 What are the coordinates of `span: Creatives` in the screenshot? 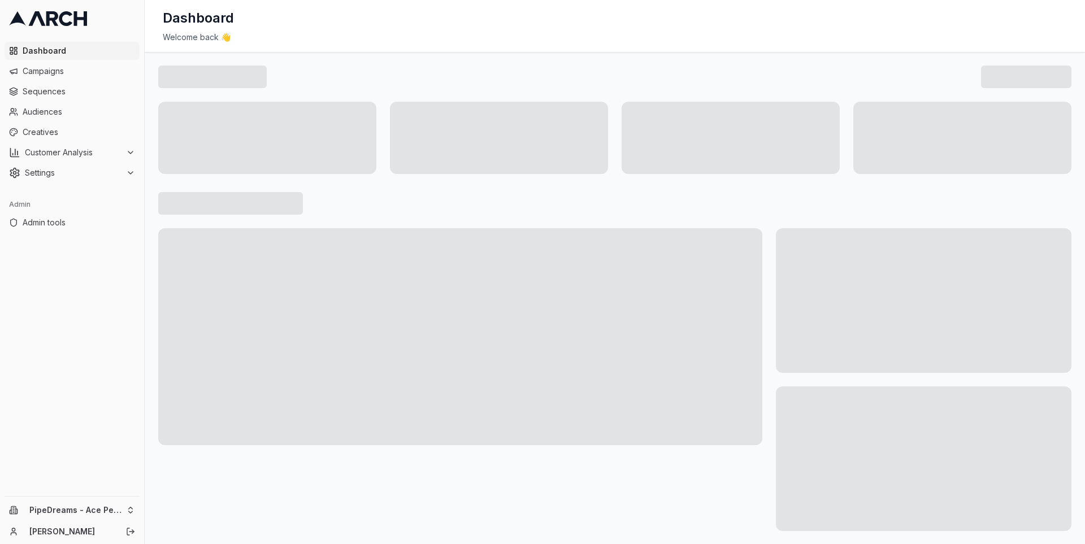 It's located at (79, 132).